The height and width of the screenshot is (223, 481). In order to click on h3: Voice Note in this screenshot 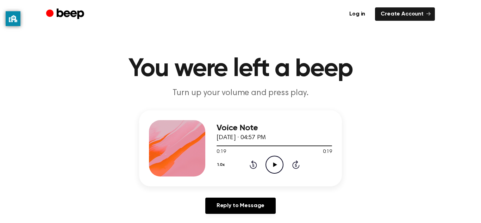, I will do `click(274, 128)`.